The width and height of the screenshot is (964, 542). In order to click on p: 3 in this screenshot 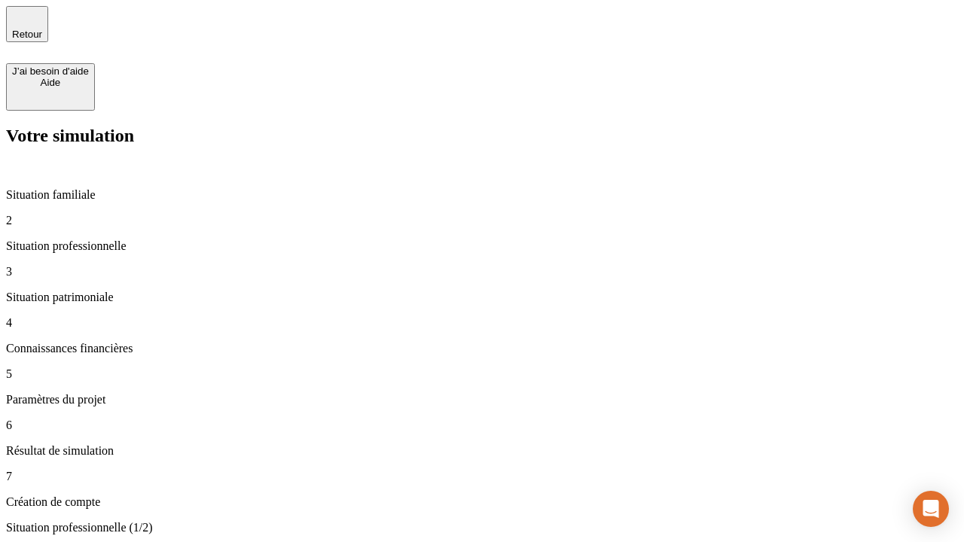, I will do `click(482, 272)`.